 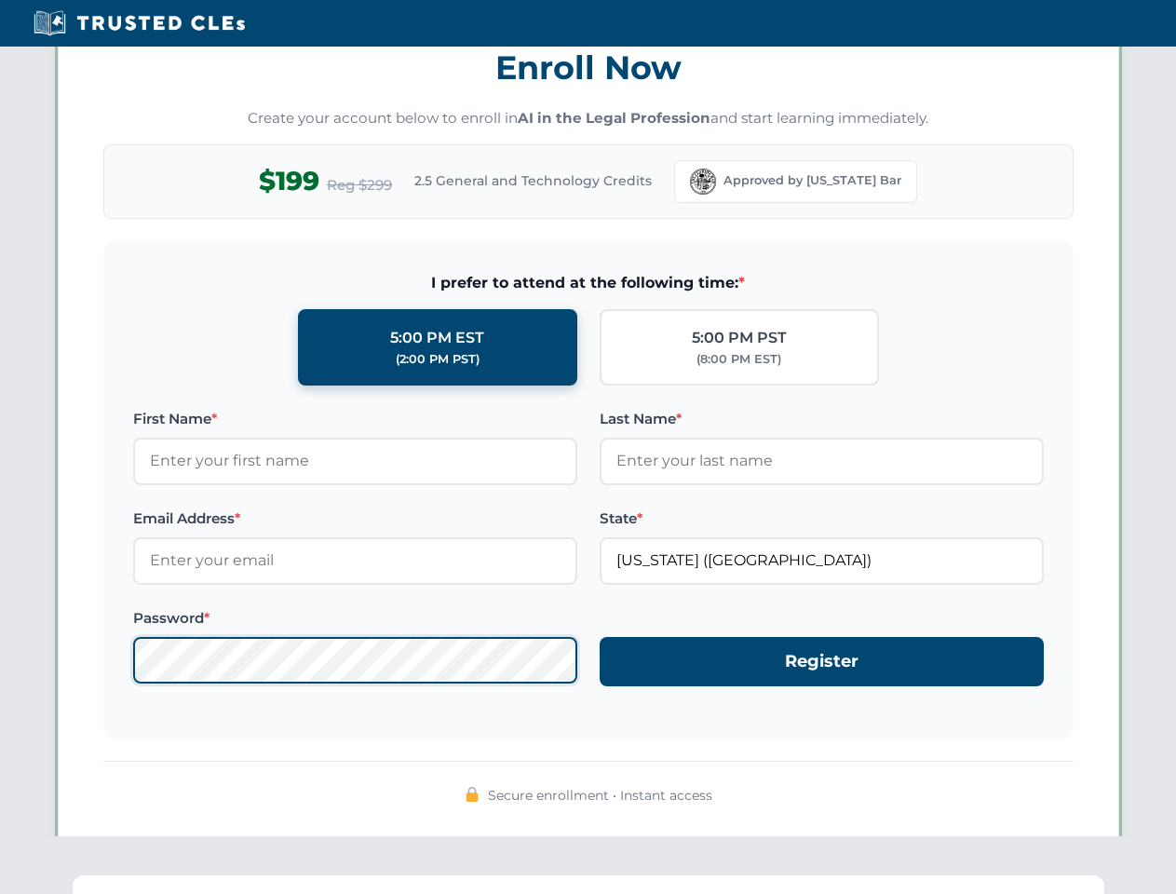 What do you see at coordinates (355, 461) in the screenshot?
I see `input: Enter your first name` at bounding box center [355, 461].